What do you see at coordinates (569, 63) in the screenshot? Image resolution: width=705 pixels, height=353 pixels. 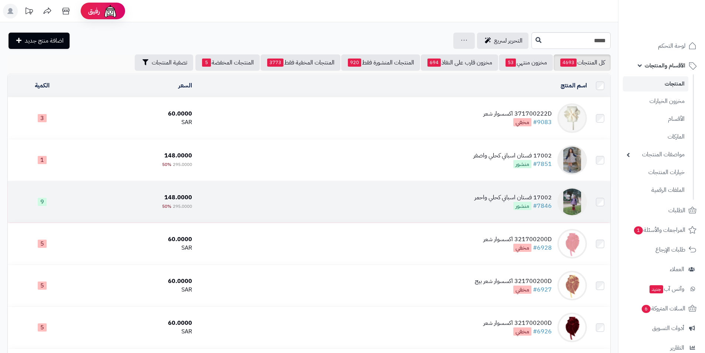 I see `span: 4693` at bounding box center [569, 63].